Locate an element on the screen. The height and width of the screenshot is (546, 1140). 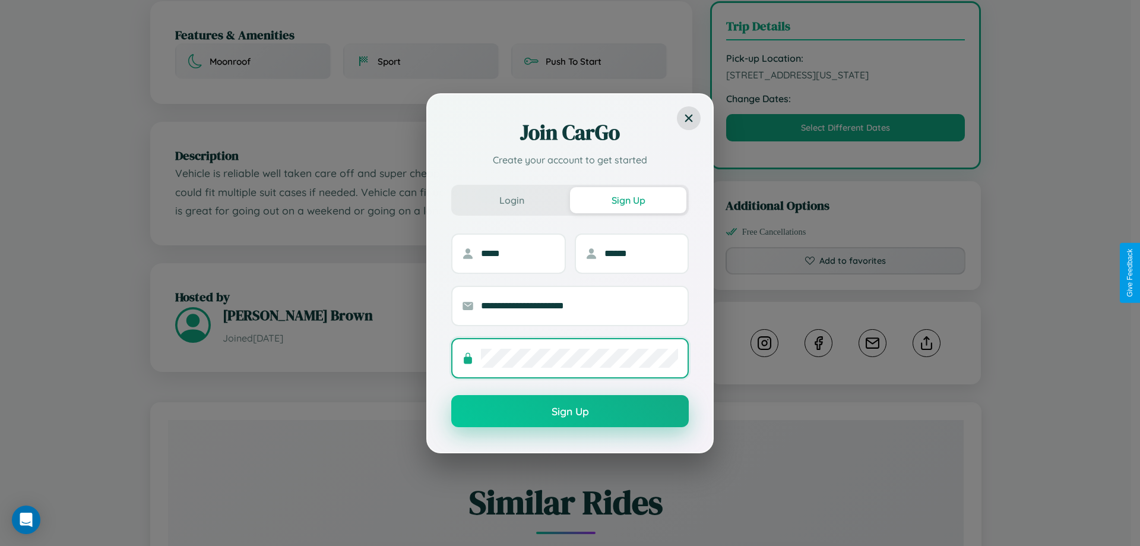
h2: Join CarGo is located at coordinates (570, 132).